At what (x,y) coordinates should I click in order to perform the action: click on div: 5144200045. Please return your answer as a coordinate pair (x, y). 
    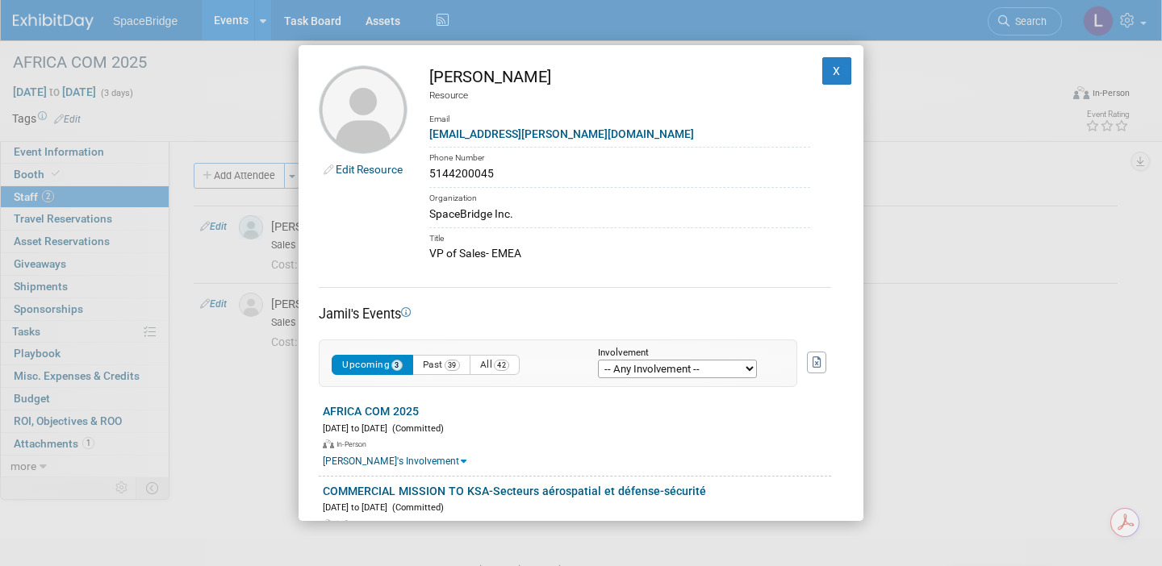
    Looking at the image, I should click on (619, 173).